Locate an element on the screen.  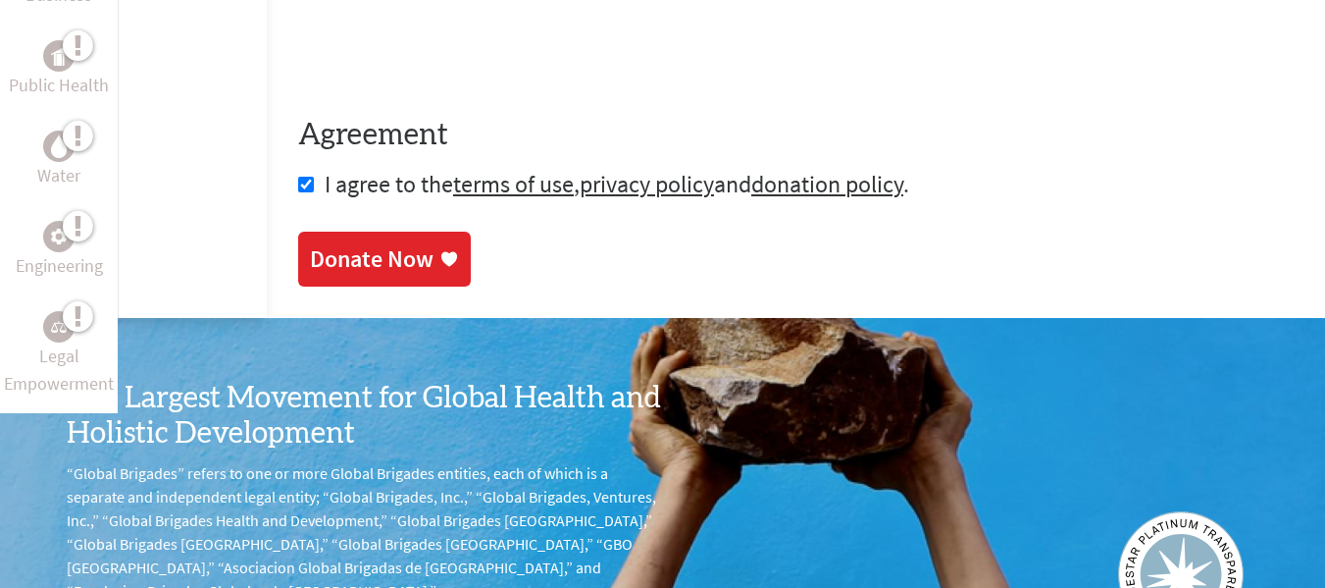
h4: Agreement is located at coordinates (795, 135).